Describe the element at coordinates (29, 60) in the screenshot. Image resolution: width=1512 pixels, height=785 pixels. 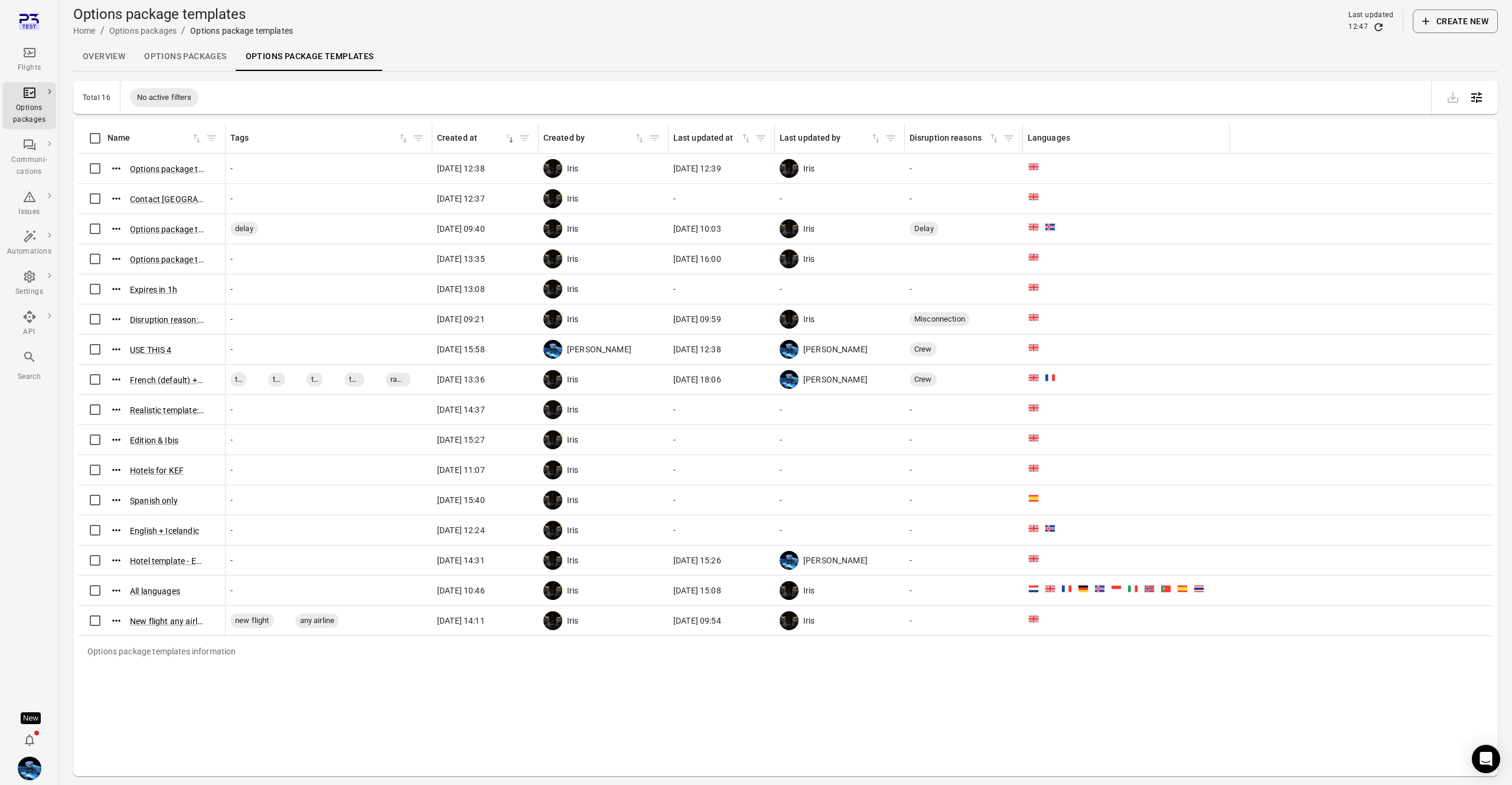
I see `a: Flights` at that location.